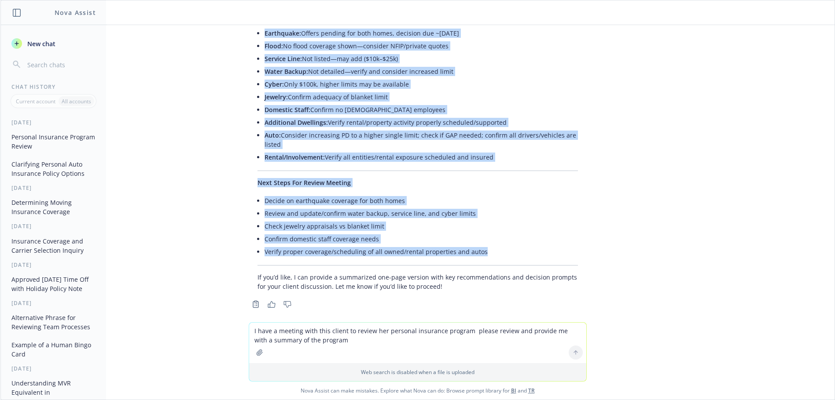  What do you see at coordinates (531, 391) in the screenshot?
I see `a: TR` at bounding box center [531, 391].